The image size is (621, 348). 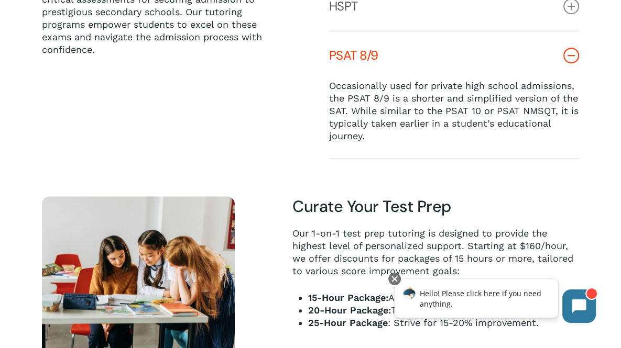 I want to click on li: : Strive for 15-20% improvement., so click(x=443, y=323).